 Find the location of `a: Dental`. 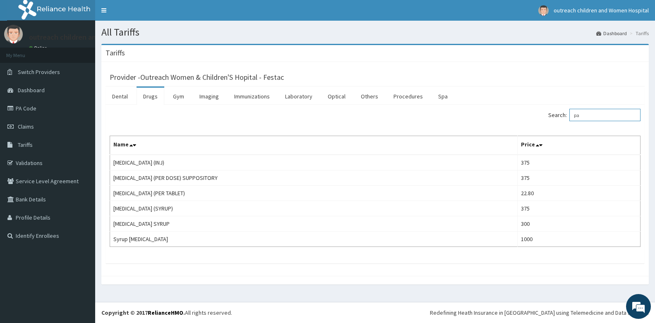

a: Dental is located at coordinates (120, 96).